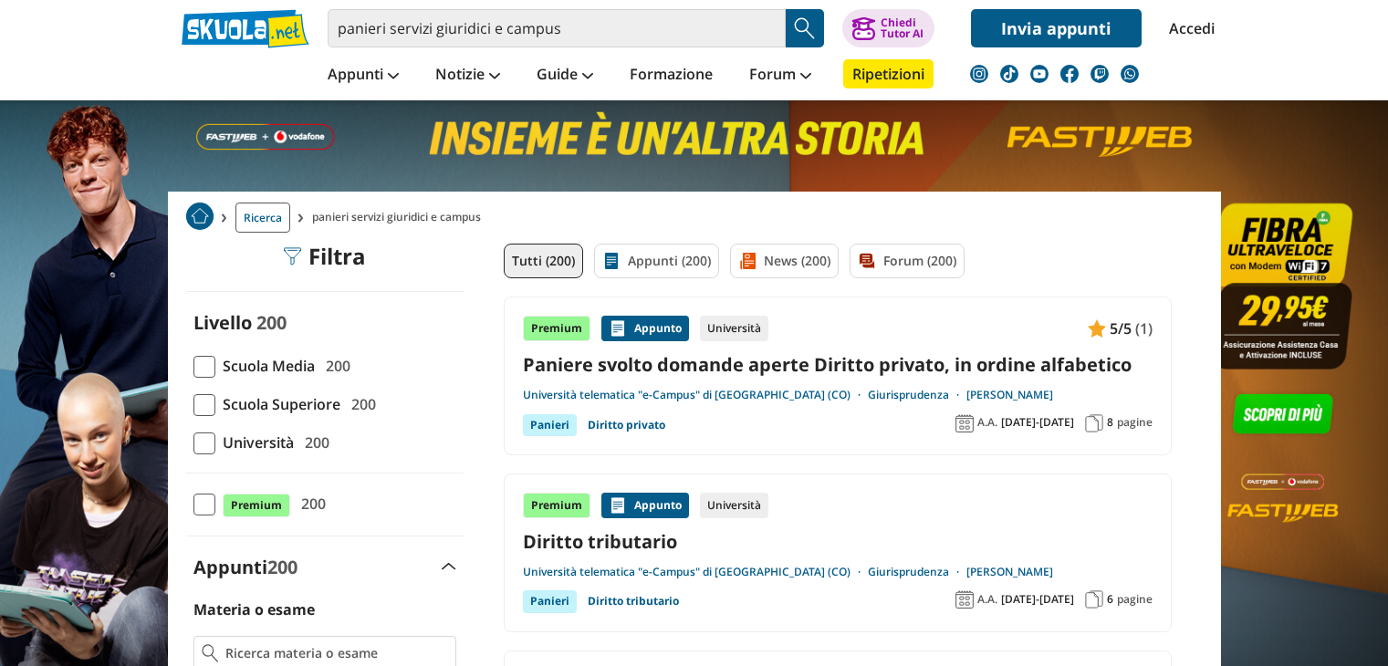 This screenshot has height=666, width=1388. I want to click on img: Ricerca materia o esame, so click(210, 653).